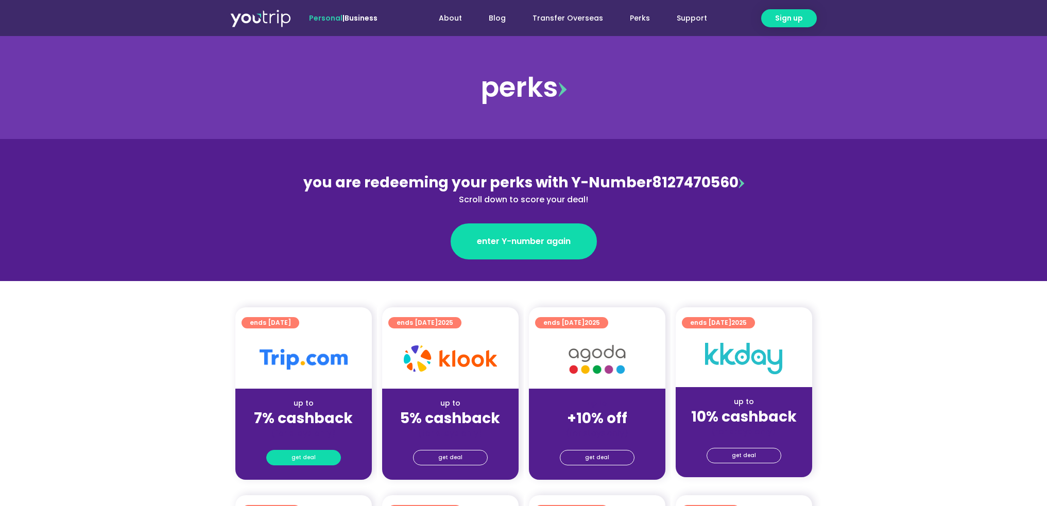 The width and height of the screenshot is (1047, 506). Describe the element at coordinates (361, 18) in the screenshot. I see `a: Business` at that location.